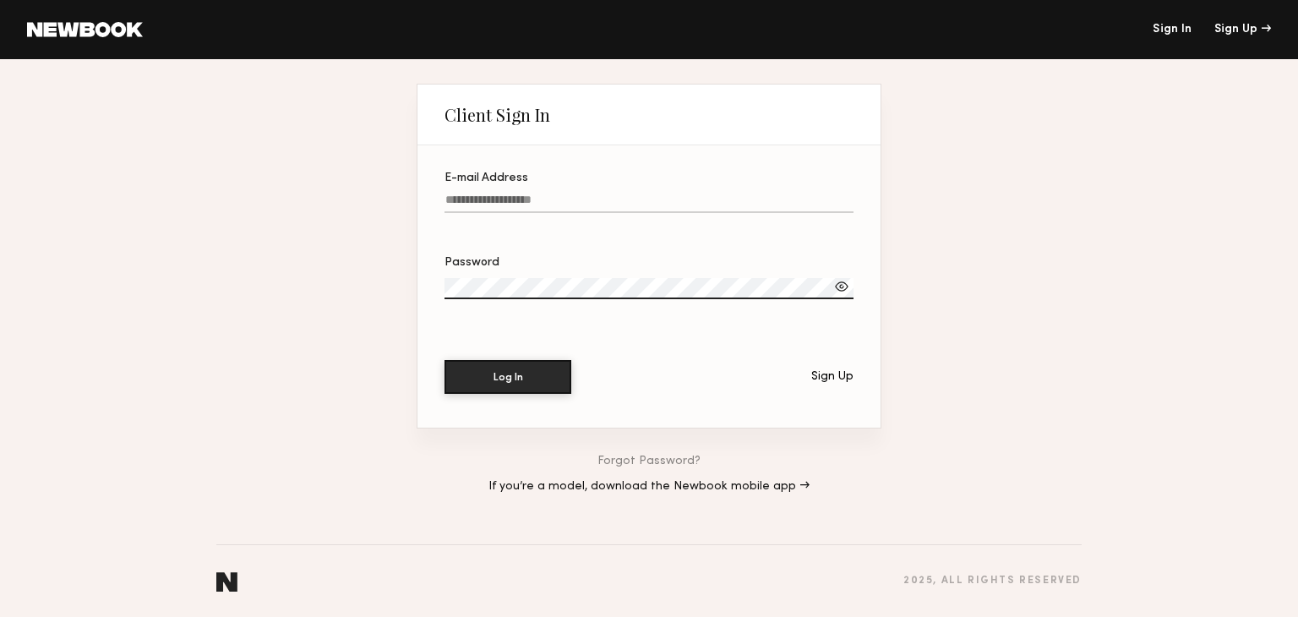 The image size is (1298, 617). What do you see at coordinates (649, 263) in the screenshot?
I see `div: Password` at bounding box center [649, 263].